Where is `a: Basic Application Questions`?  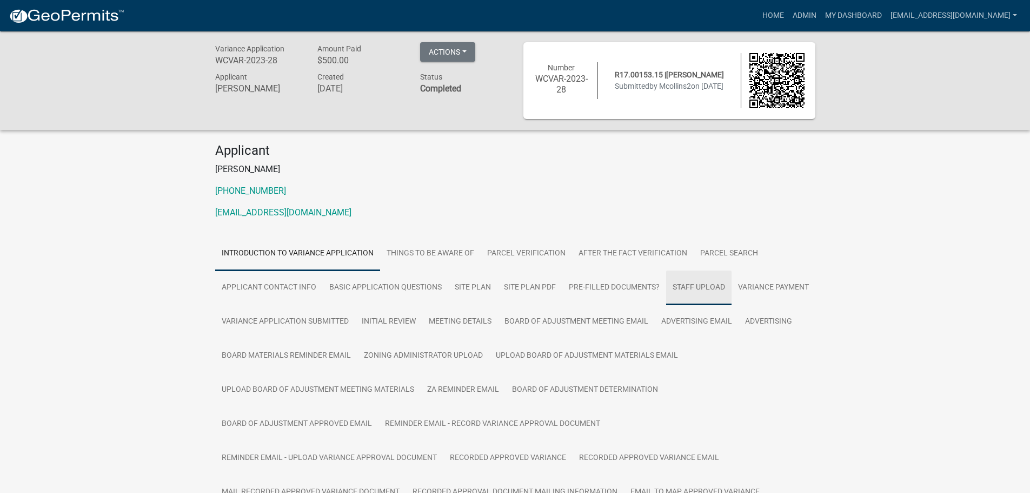
a: Basic Application Questions is located at coordinates (386, 288).